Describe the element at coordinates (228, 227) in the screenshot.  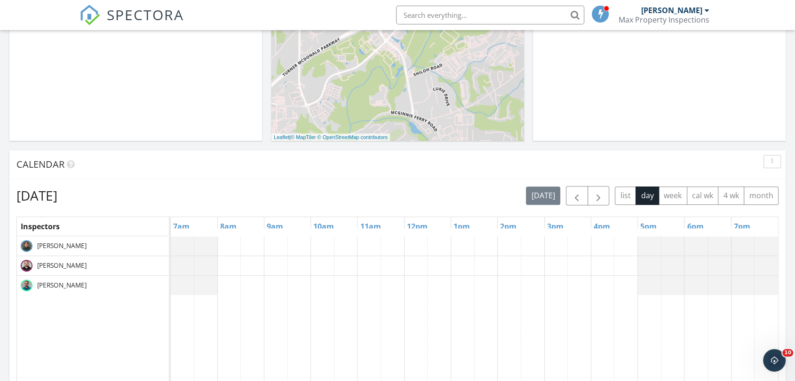
I see `a: 8am` at that location.